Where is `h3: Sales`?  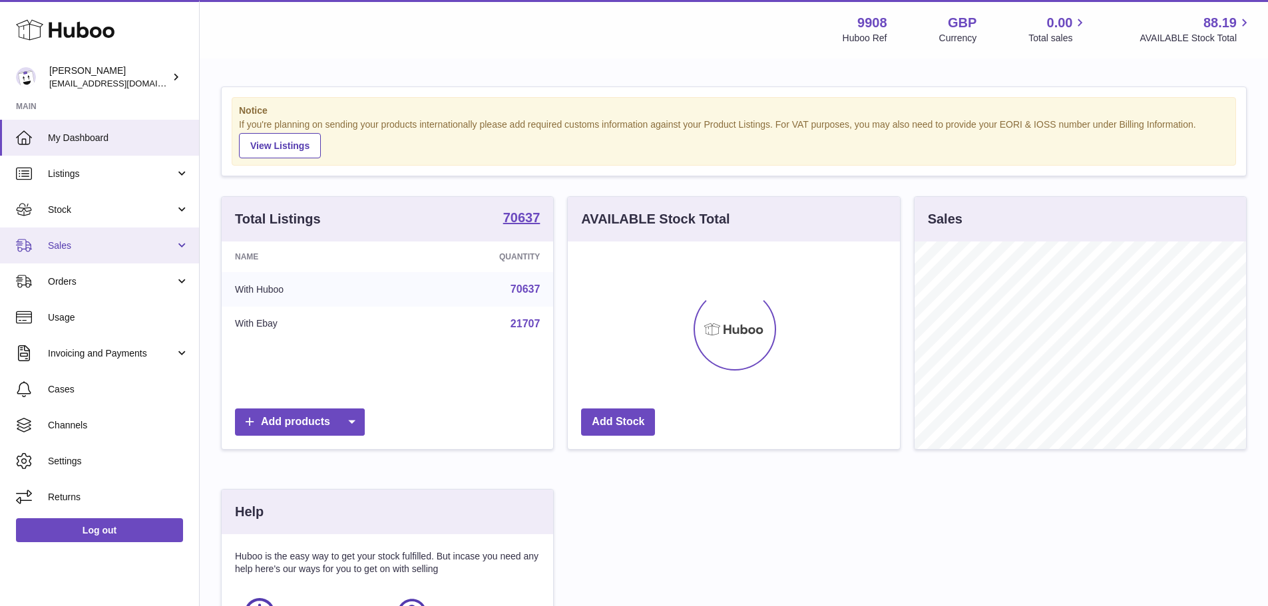 h3: Sales is located at coordinates (945, 219).